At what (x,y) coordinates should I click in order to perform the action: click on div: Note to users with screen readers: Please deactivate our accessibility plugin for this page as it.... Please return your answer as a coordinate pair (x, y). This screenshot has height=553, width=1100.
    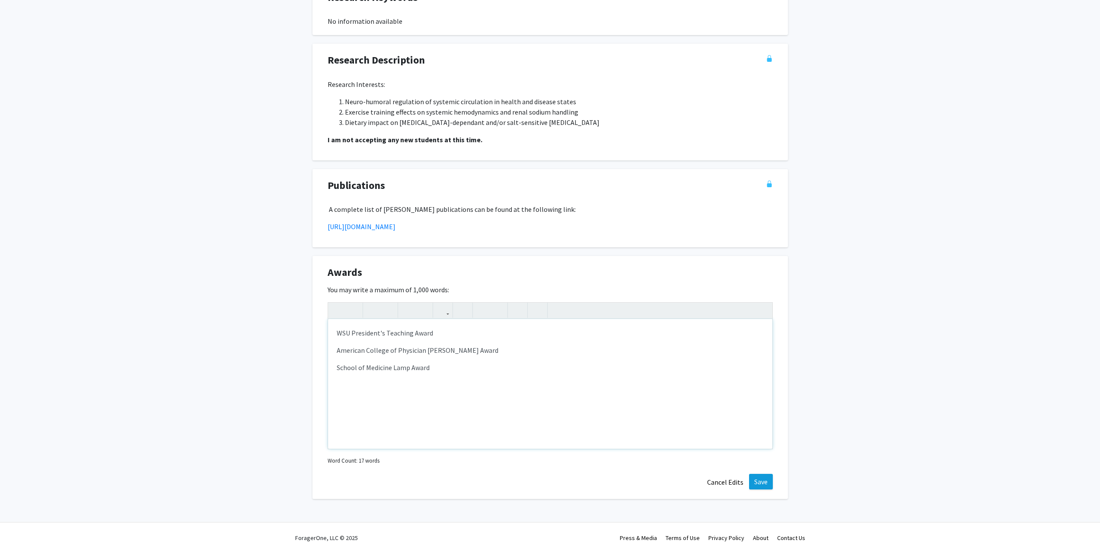
    Looking at the image, I should click on (550, 384).